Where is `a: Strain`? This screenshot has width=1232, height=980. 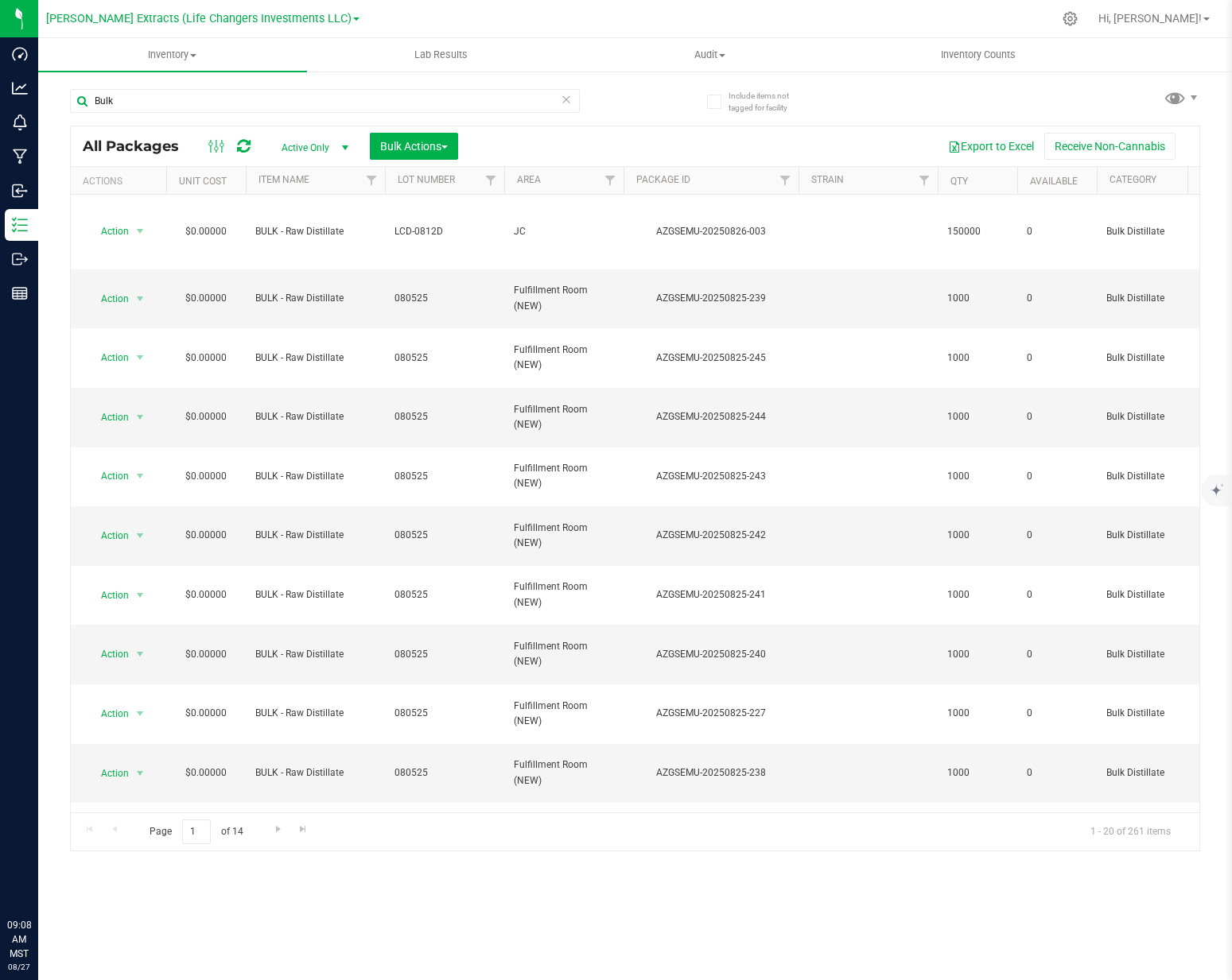
a: Strain is located at coordinates (827, 180).